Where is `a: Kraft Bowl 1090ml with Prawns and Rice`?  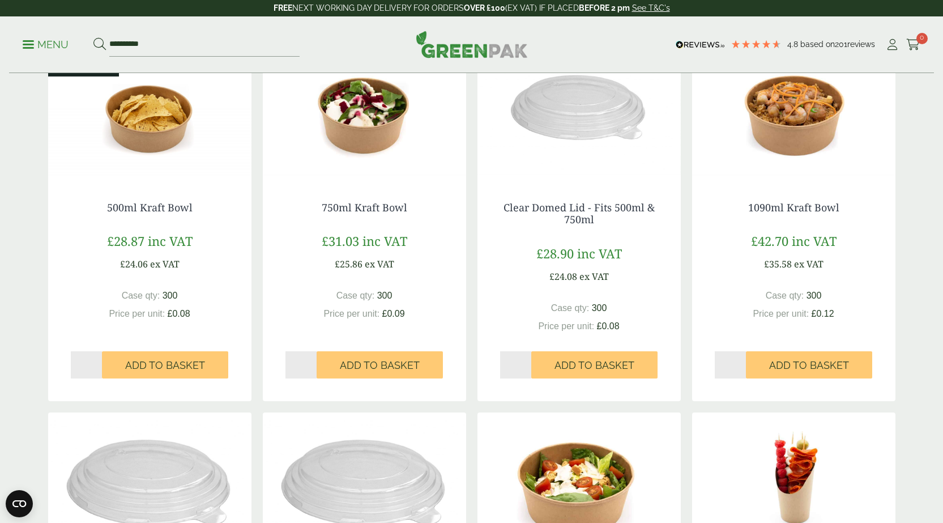
a: Kraft Bowl 1090ml with Prawns and Rice is located at coordinates (793, 108).